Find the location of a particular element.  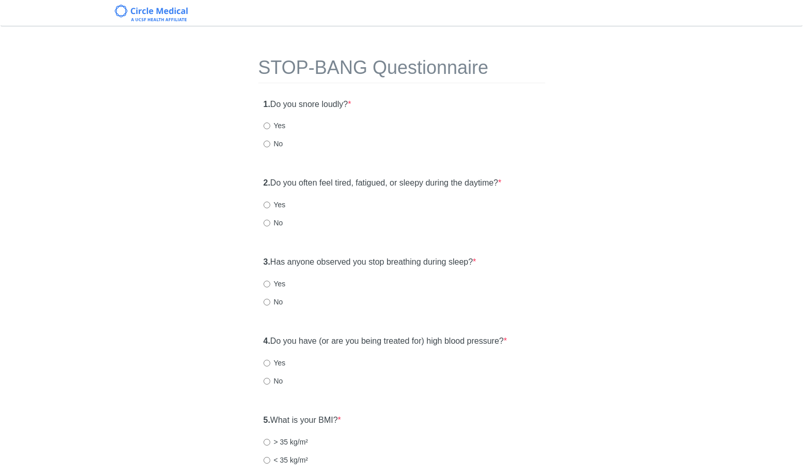

label: Do you have (or are you being treated for) high blood pressure? is located at coordinates (385, 341).